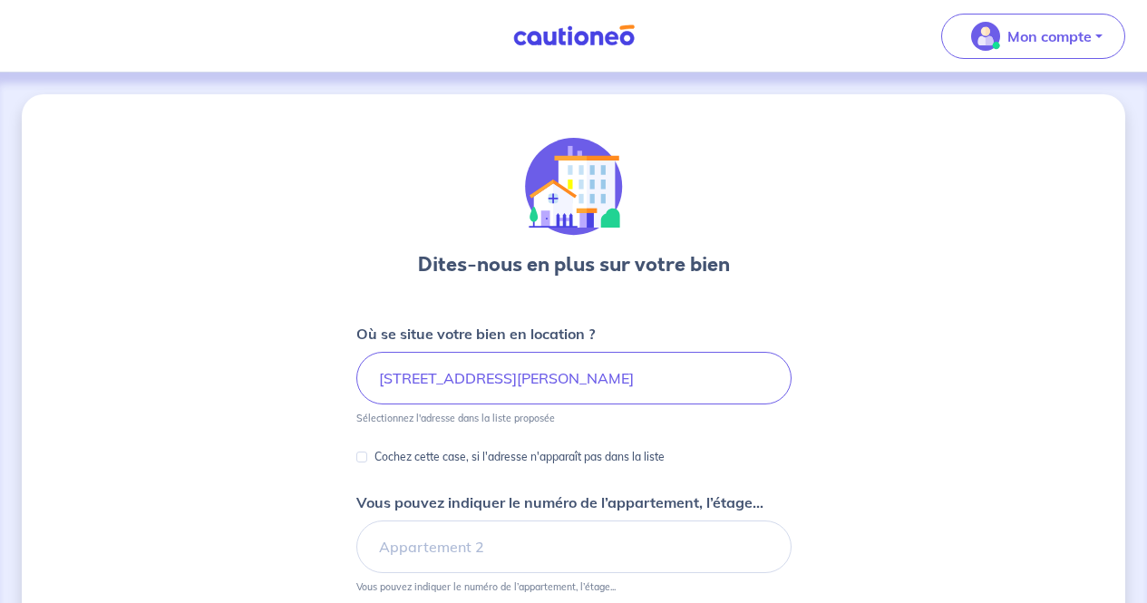 Image resolution: width=1147 pixels, height=603 pixels. Describe the element at coordinates (1033, 36) in the screenshot. I see `button: illu_account_valid_menu.svgMon compte` at that location.